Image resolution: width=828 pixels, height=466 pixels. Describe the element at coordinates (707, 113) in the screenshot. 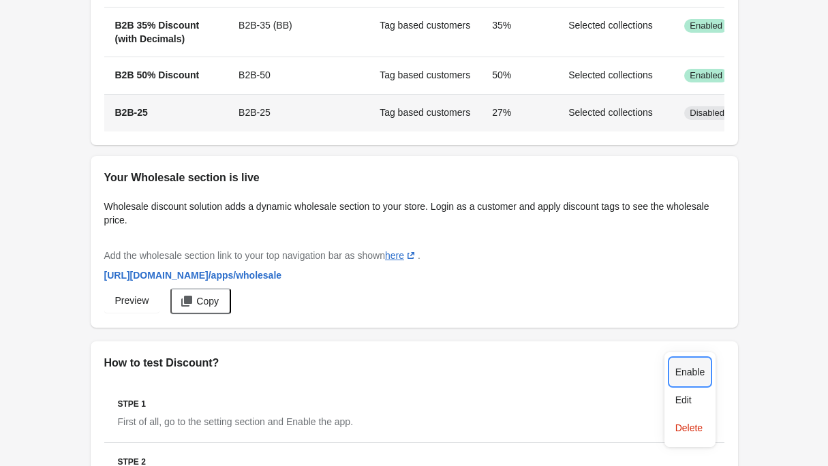

I see `span: Disabled` at that location.